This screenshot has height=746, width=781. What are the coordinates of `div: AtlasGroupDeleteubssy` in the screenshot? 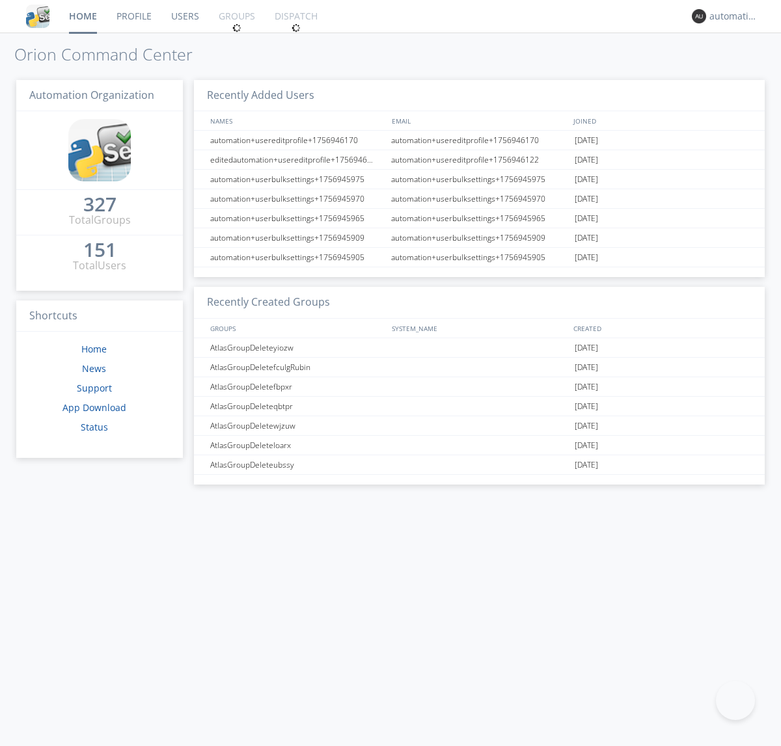 It's located at (297, 465).